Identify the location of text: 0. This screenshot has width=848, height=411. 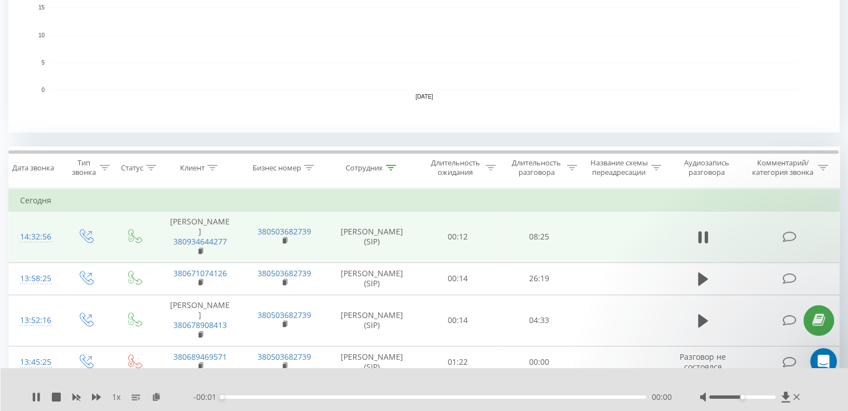
(43, 90).